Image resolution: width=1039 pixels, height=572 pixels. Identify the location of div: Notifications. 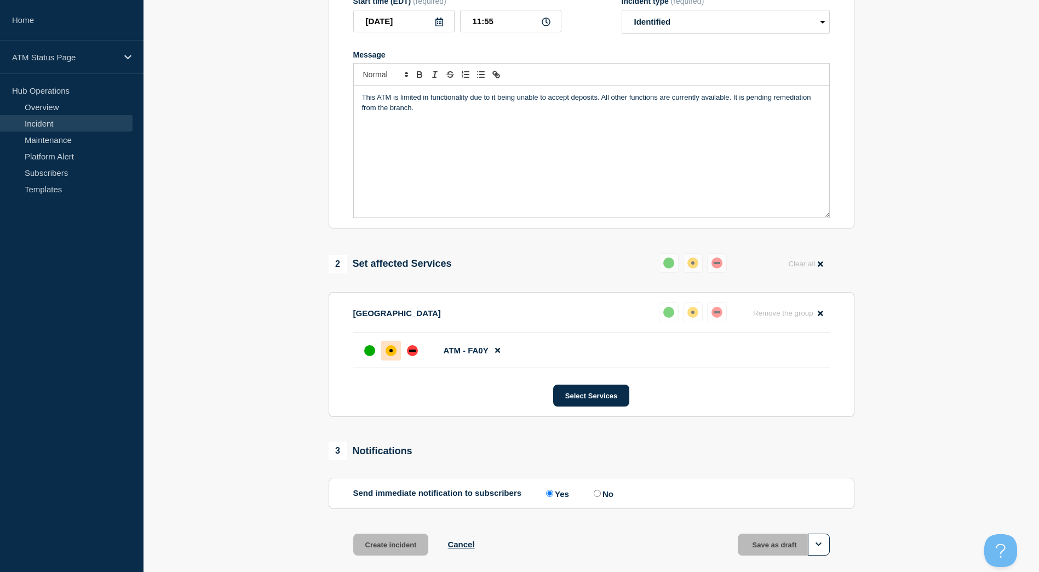
(370, 451).